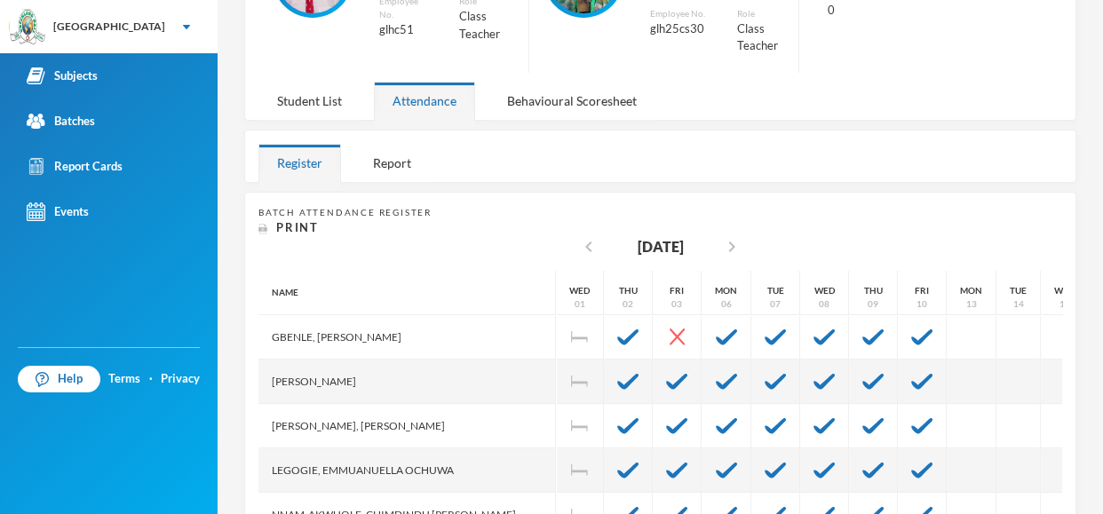 The height and width of the screenshot is (514, 1103). I want to click on span: Batch Attendance Register, so click(345, 212).